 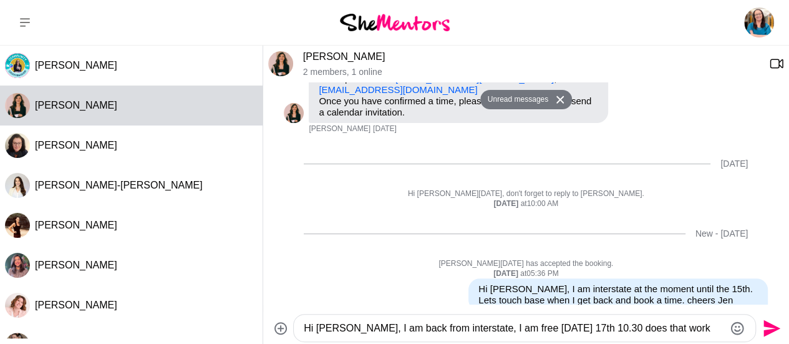 I want to click on time: 2025-10-05T02:58:10.613Z, so click(x=385, y=129).